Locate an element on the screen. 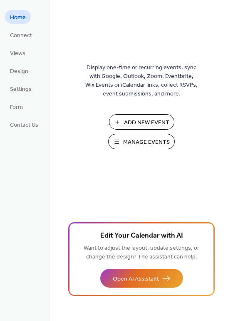  span: Design is located at coordinates (19, 71).